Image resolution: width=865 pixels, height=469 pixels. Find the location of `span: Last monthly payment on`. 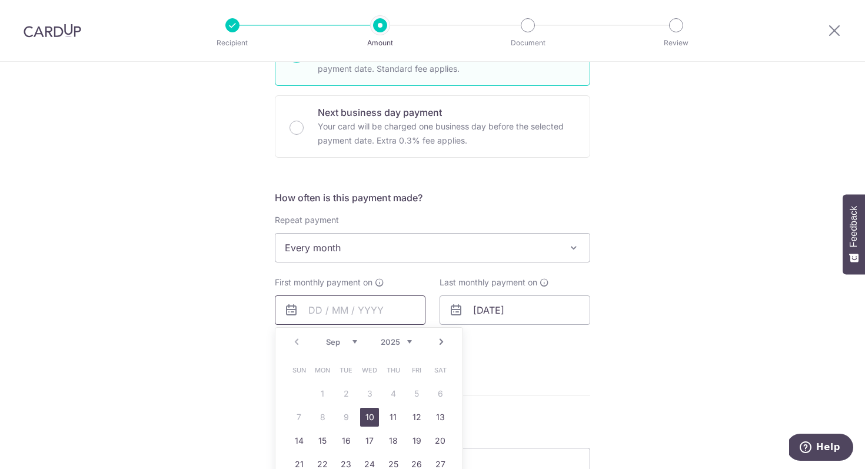

span: Last monthly payment on is located at coordinates (489, 283).